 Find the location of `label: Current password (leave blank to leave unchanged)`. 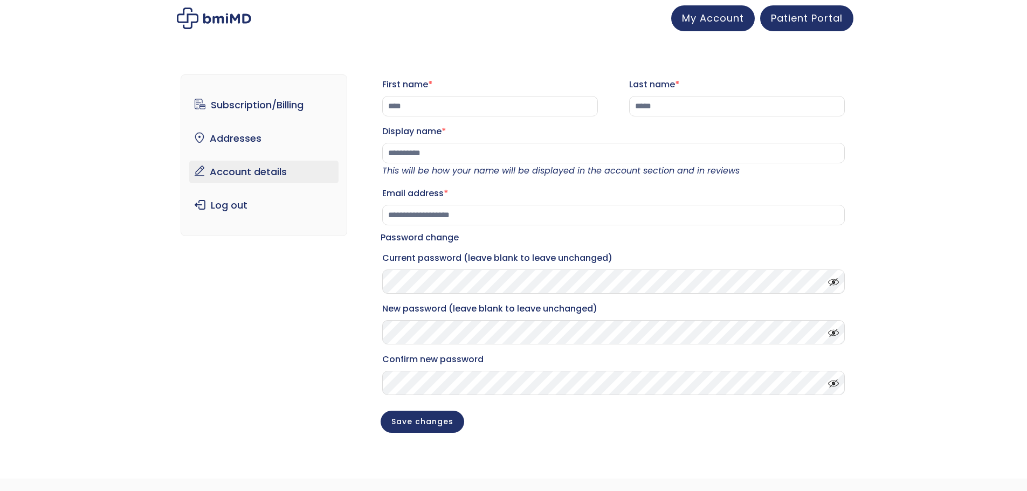

label: Current password (leave blank to leave unchanged) is located at coordinates (614, 258).